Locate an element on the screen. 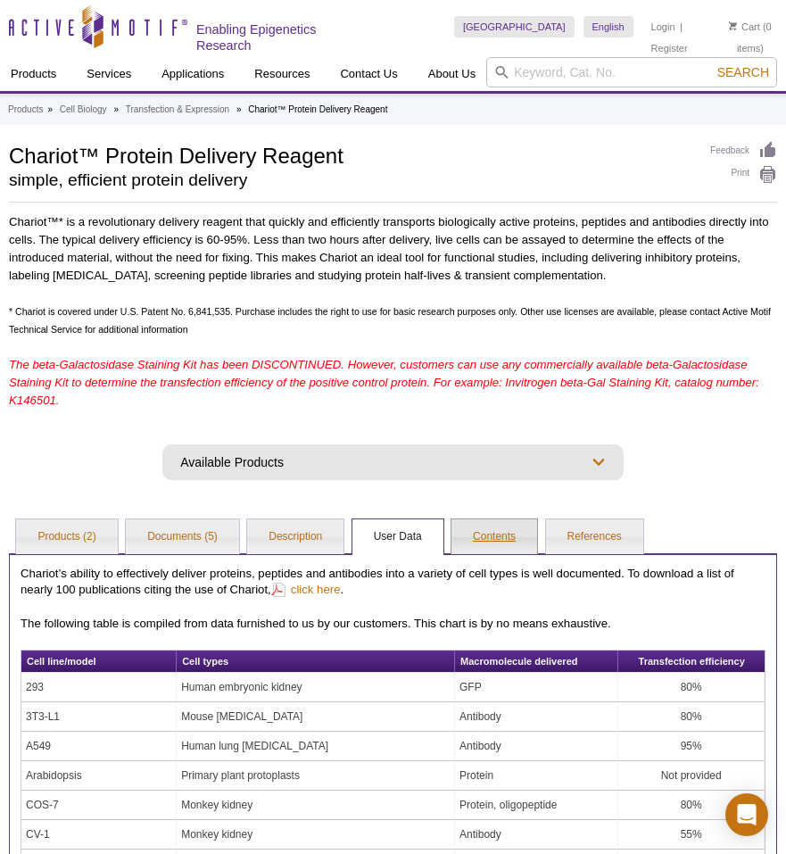  td: GFP is located at coordinates (536, 687).